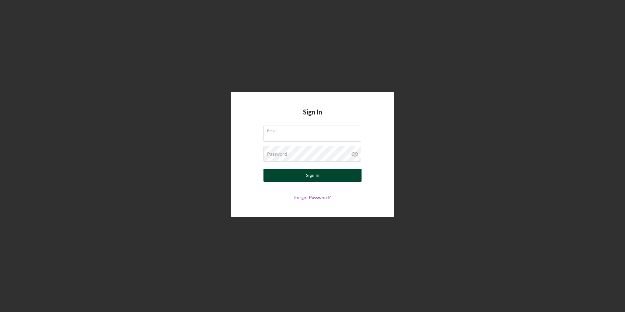  What do you see at coordinates (313, 175) in the screenshot?
I see `div: Sign In` at bounding box center [313, 175].